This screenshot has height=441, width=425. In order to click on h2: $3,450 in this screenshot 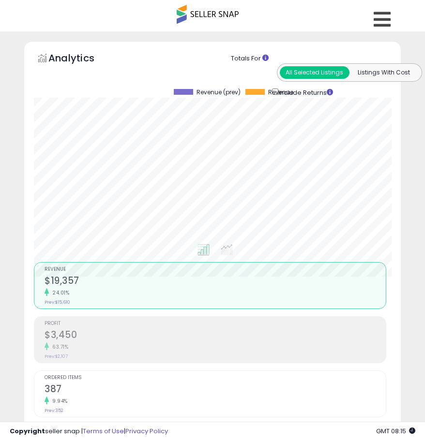, I will do `click(215, 336)`.